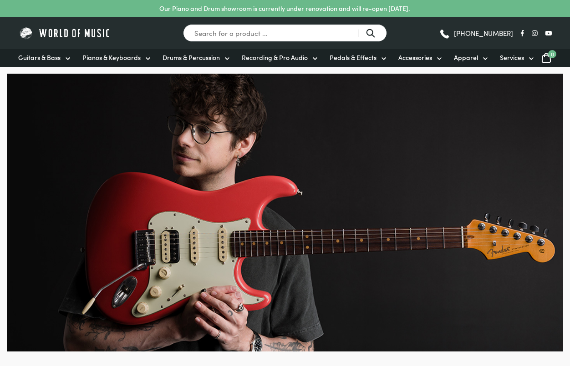  What do you see at coordinates (65, 33) in the screenshot?
I see `img: World of Music` at bounding box center [65, 33].